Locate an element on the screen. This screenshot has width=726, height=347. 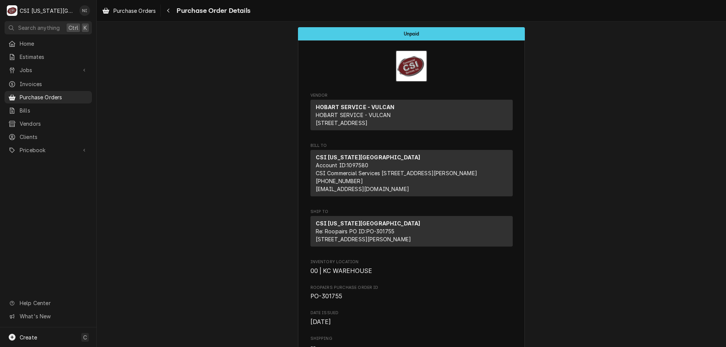
span: Purchase Order Details is located at coordinates (212, 11).